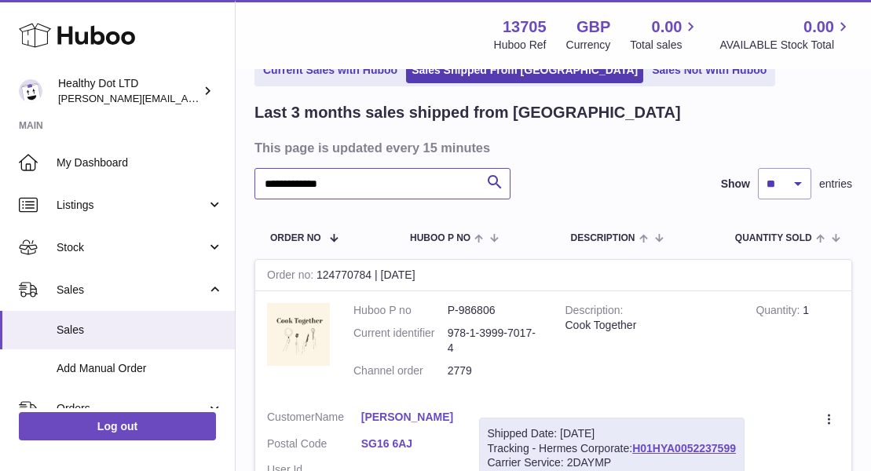  I want to click on a: Sales Not With Huboo, so click(709, 70).